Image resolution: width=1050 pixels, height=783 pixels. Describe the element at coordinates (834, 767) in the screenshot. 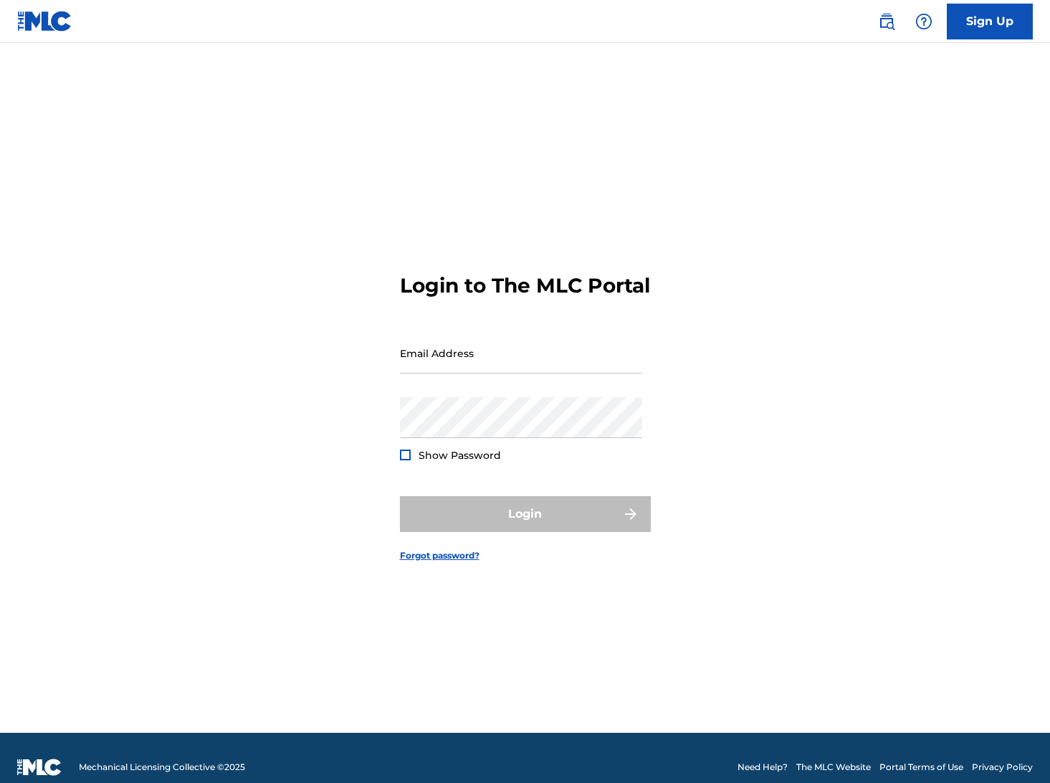

I see `a: The MLC Website` at that location.